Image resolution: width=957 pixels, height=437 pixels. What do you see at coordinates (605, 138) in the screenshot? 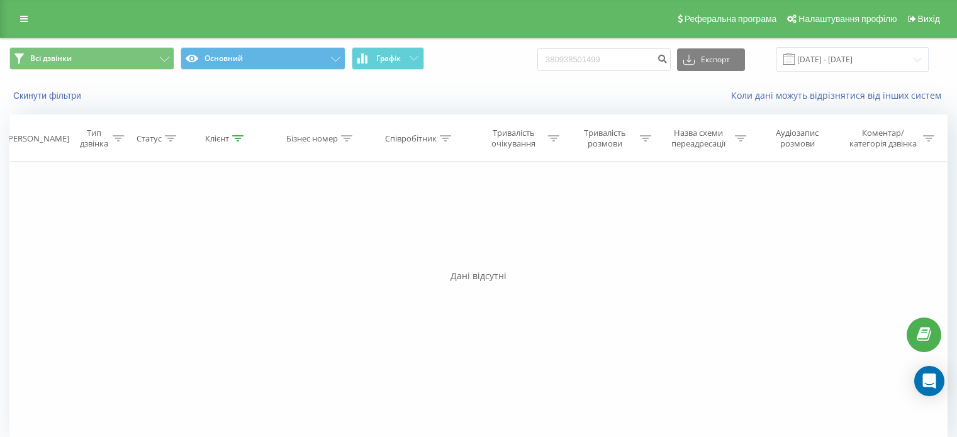
I see `div: Тривалість розмови` at bounding box center [605, 138].